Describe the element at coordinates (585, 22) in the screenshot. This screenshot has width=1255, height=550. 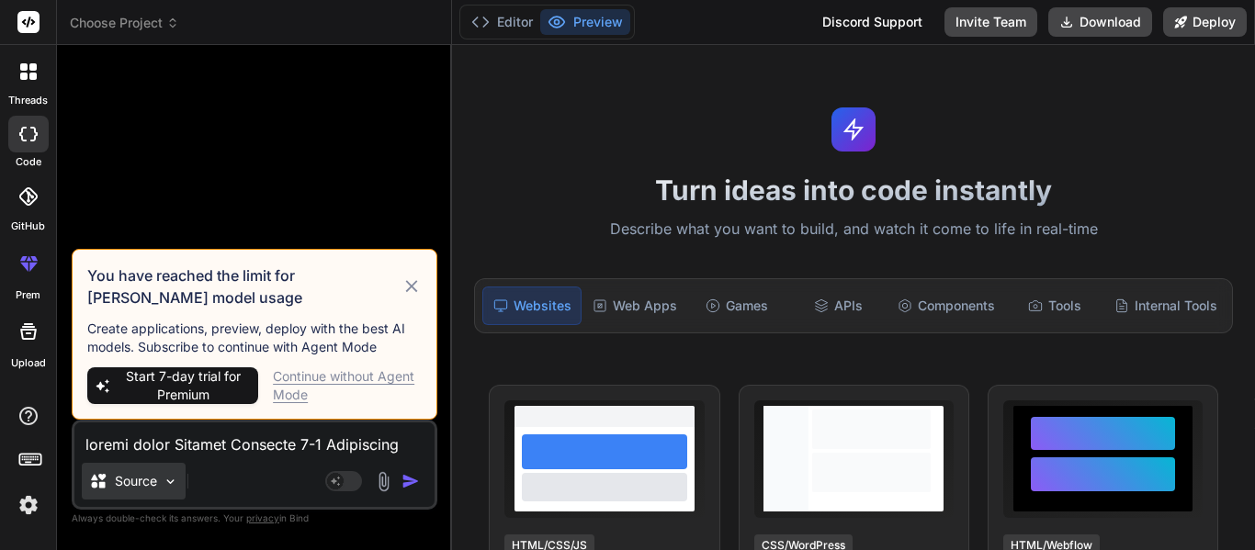
I see `button: Preview` at that location.